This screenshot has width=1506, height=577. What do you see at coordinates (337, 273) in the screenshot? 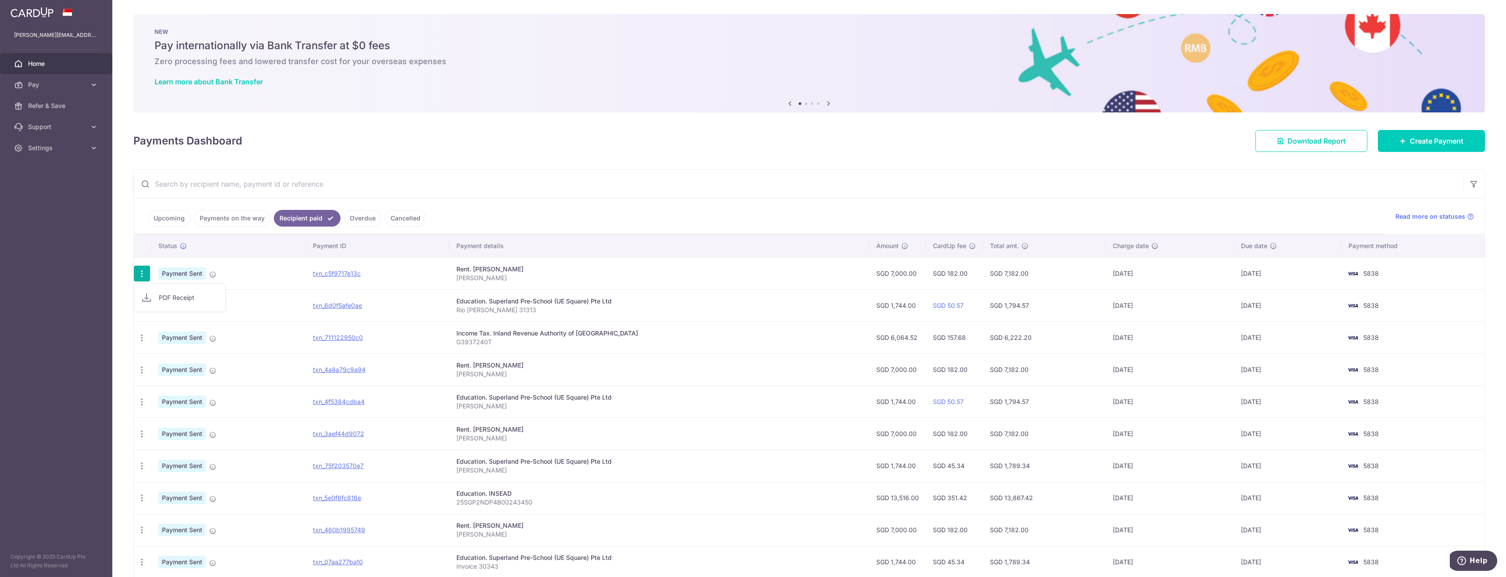
I see `a: txn_c5f9717e13c` at bounding box center [337, 273].